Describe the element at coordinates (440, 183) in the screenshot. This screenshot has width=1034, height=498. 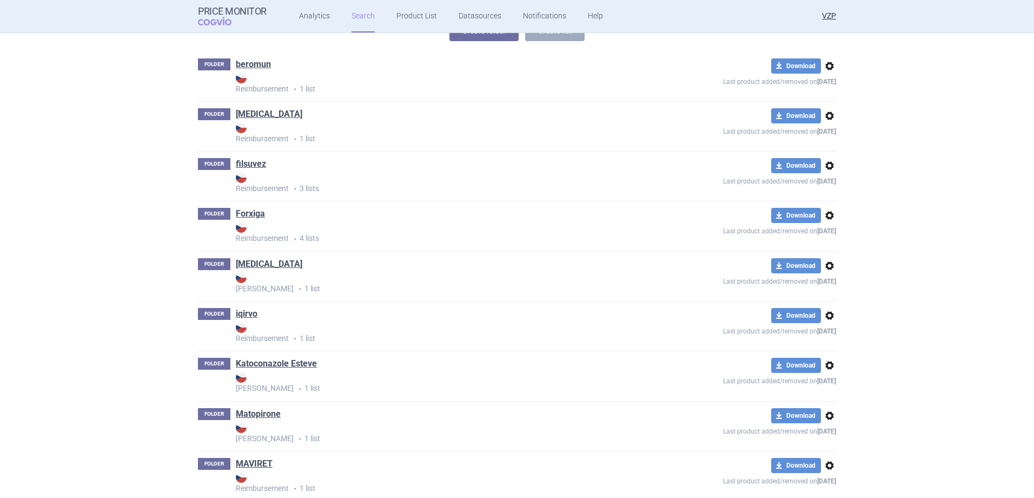
I see `p: 3 lists` at that location.